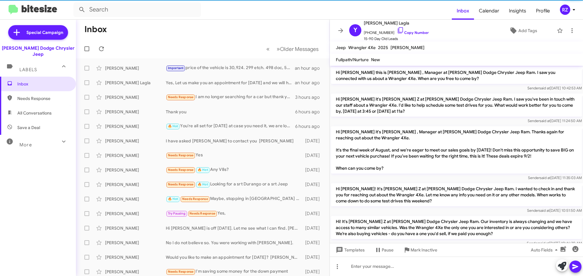 The image size is (583, 276). I want to click on div: 3 hours ago, so click(309, 97).